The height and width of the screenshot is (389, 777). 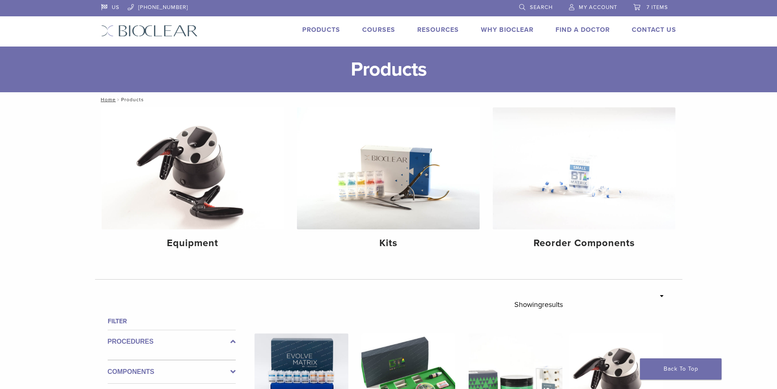 I want to click on h4: Kits, so click(x=388, y=243).